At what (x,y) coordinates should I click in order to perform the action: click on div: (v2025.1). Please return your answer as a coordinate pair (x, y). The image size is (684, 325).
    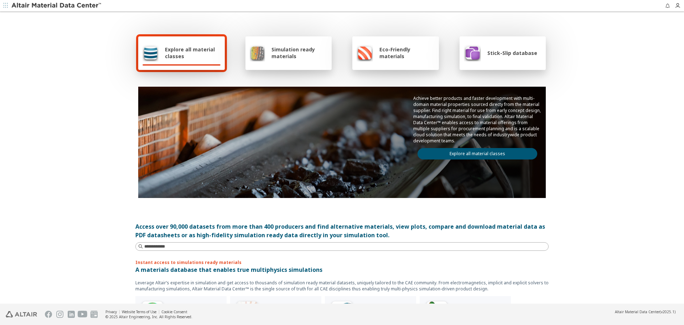
    Looking at the image, I should click on (645, 311).